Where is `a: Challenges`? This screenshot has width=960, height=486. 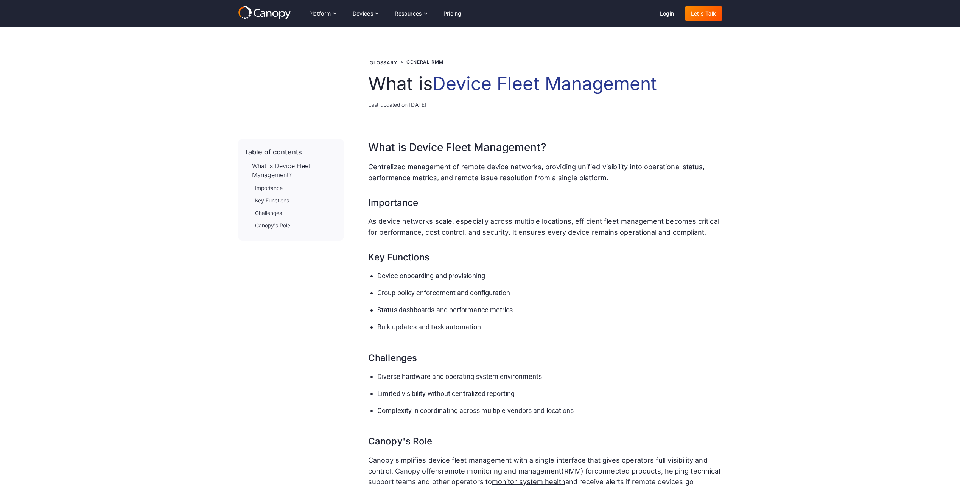
a: Challenges is located at coordinates (269, 213).